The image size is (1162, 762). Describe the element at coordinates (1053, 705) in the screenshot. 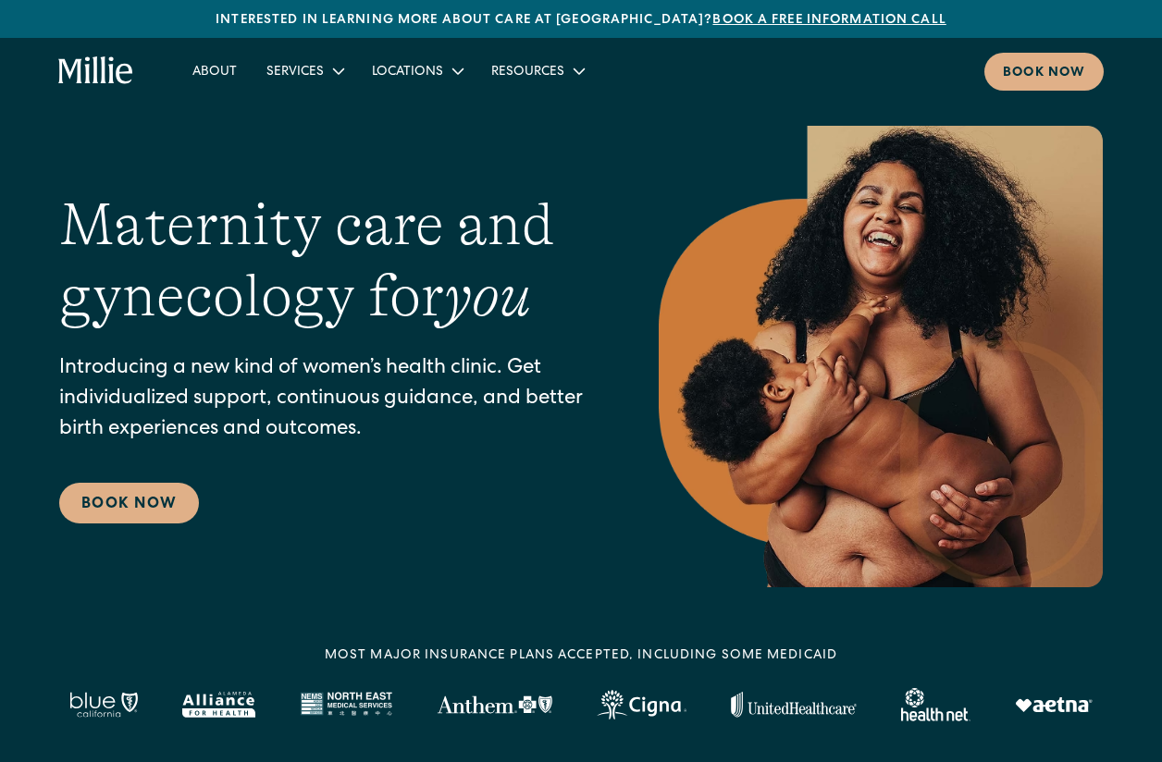

I see `img: Aetna logo` at that location.